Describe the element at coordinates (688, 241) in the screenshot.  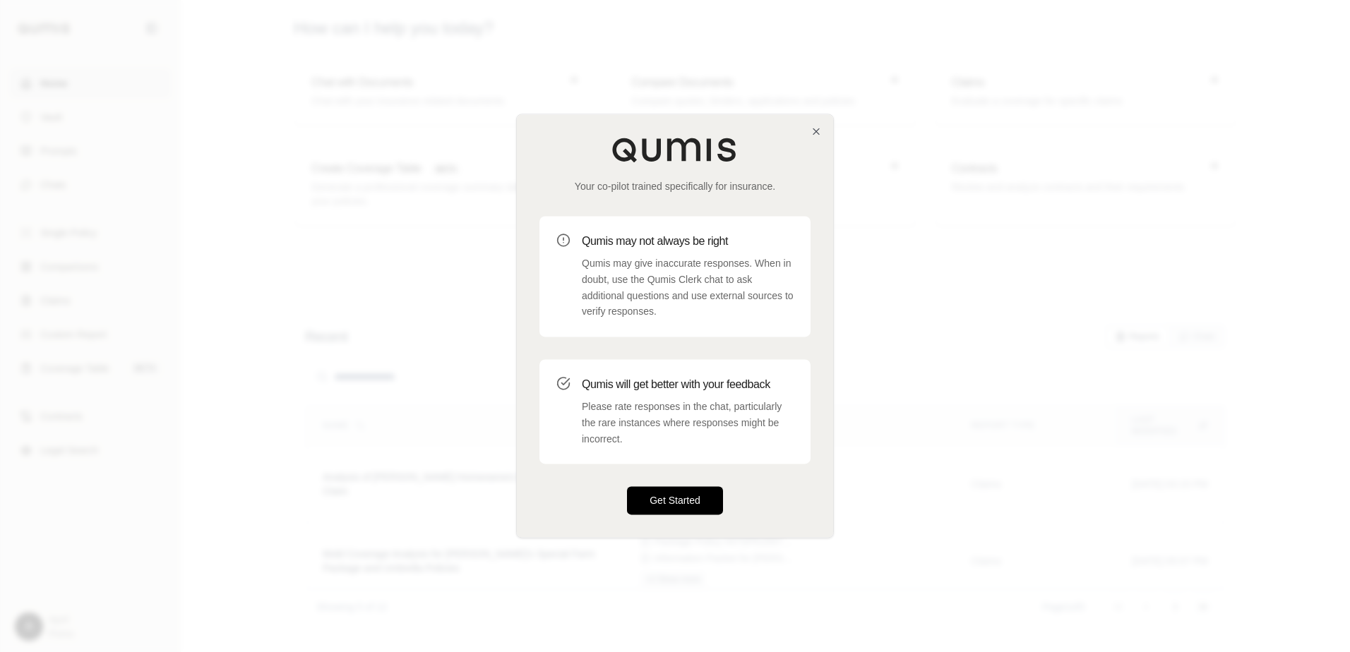
I see `h3: Qumis may not always be right` at that location.